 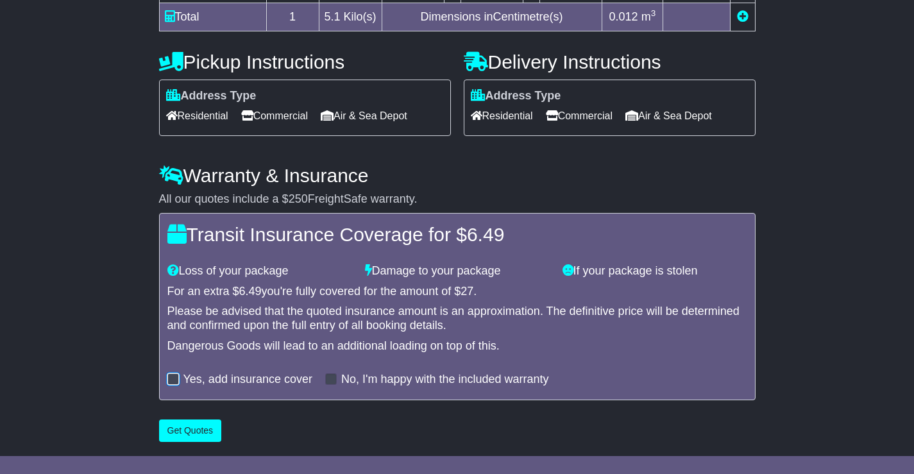 I want to click on h4: Warranty & Insurance, so click(x=458, y=175).